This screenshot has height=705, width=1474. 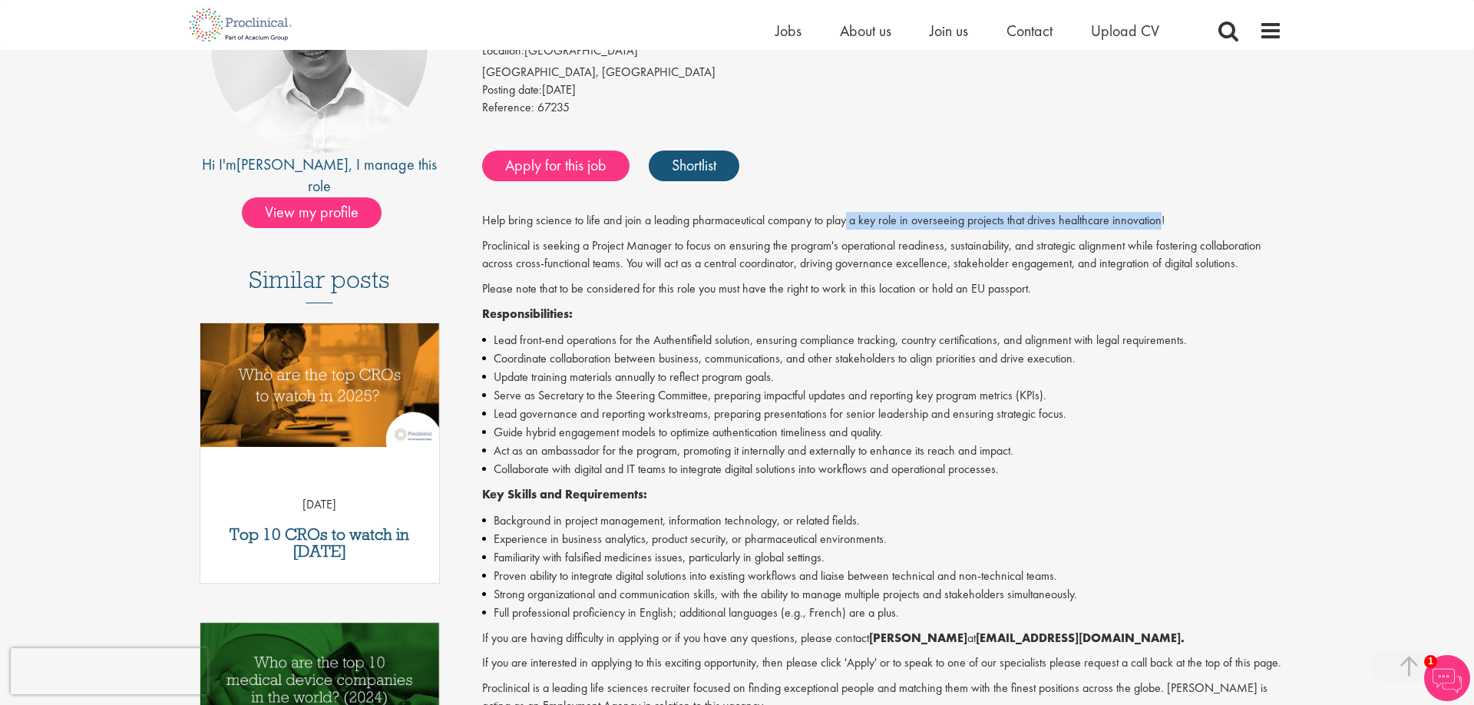 I want to click on a: About us, so click(x=865, y=31).